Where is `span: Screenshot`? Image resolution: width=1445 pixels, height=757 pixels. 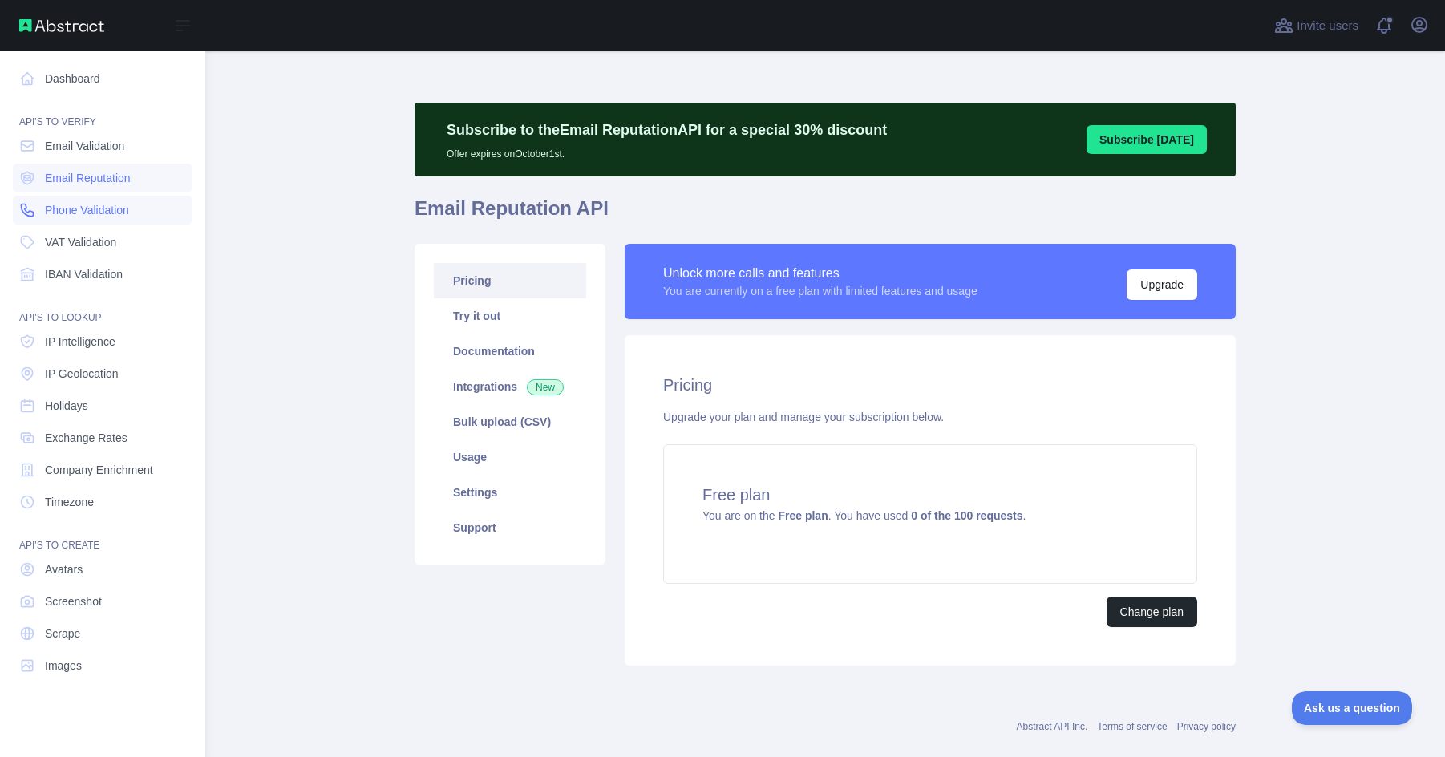
span: Screenshot is located at coordinates (73, 601).